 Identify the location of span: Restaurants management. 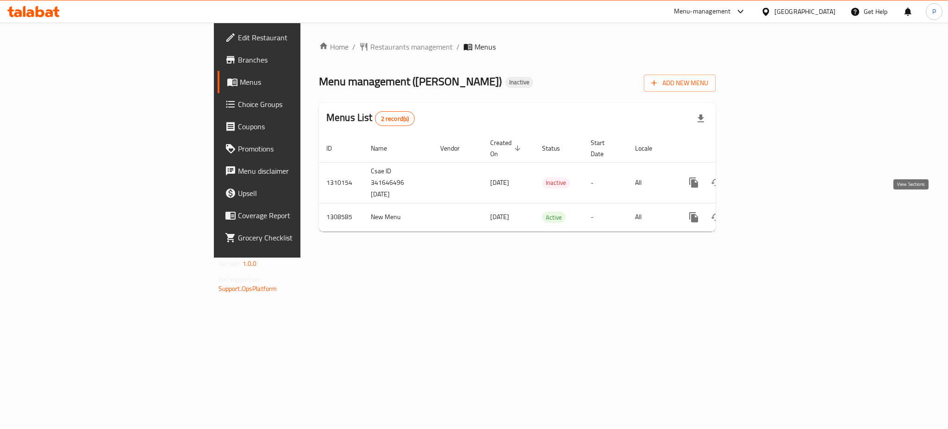
(412, 47).